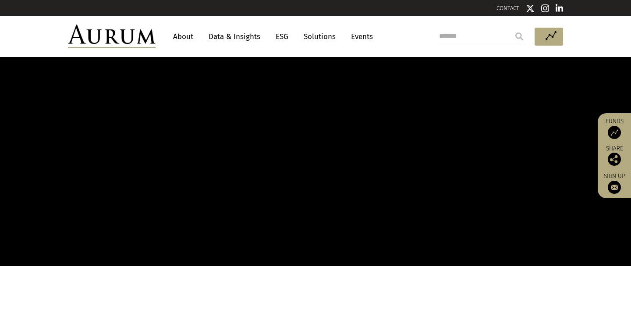 This screenshot has height=311, width=631. What do you see at coordinates (530, 8) in the screenshot?
I see `img: Twitter icon` at bounding box center [530, 8].